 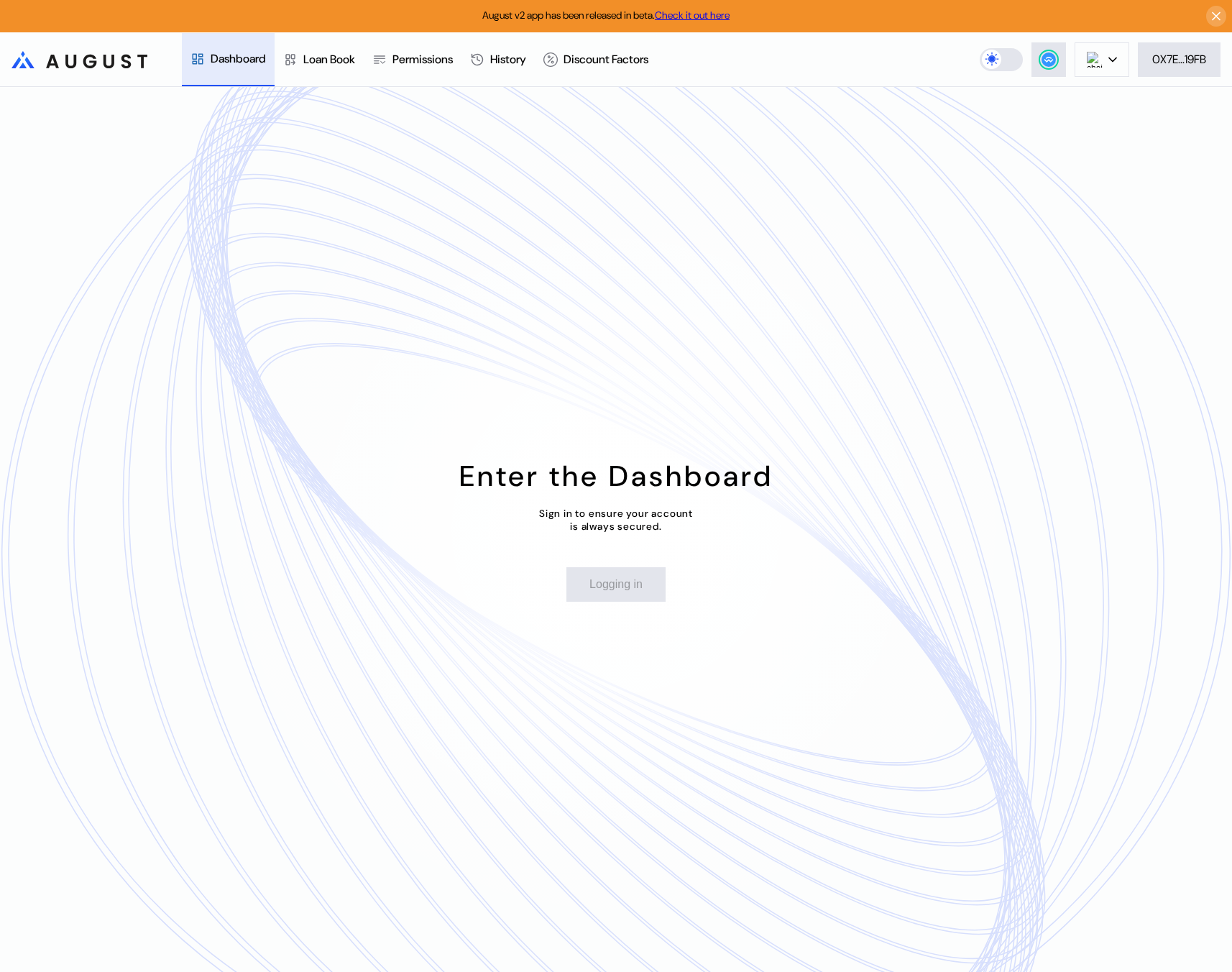 I want to click on a: Check it out here, so click(x=692, y=15).